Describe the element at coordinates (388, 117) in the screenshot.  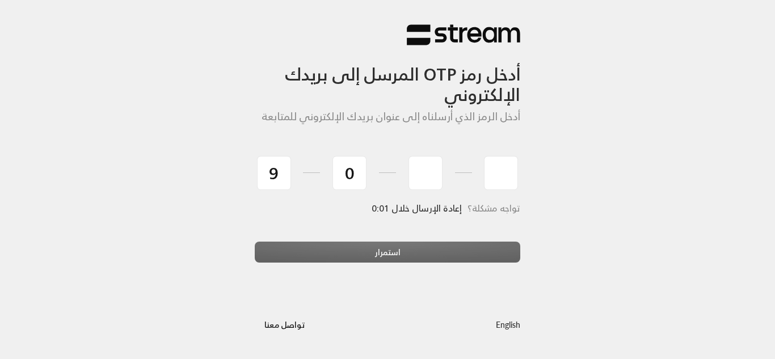
I see `h5: أدخل الرمز الذي أرسلناه إلى عنوان بريدك الإلكتروني للمتابعة` at that location.